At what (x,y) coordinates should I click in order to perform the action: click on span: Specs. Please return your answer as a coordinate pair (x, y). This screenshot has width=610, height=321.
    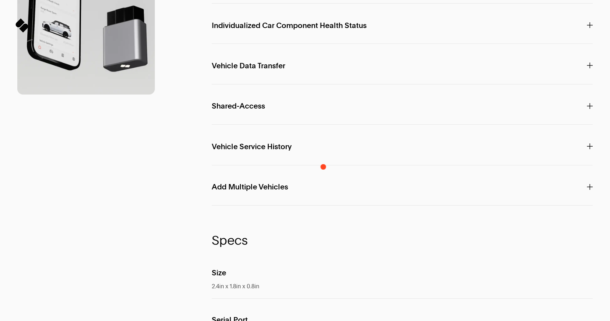
    Looking at the image, I should click on (402, 241).